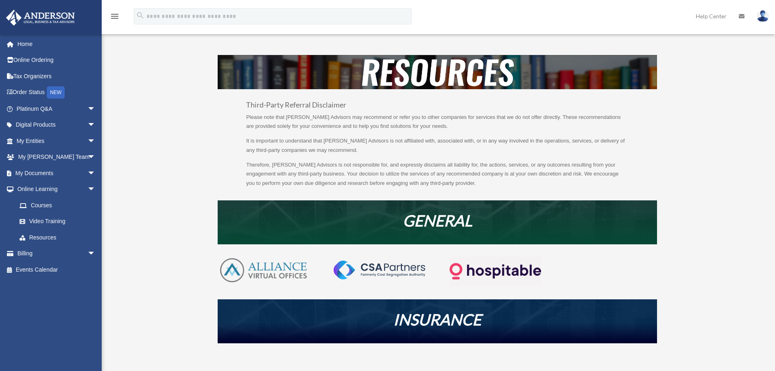 The height and width of the screenshot is (371, 775). I want to click on img: Logo-transparent-dark, so click(495, 271).